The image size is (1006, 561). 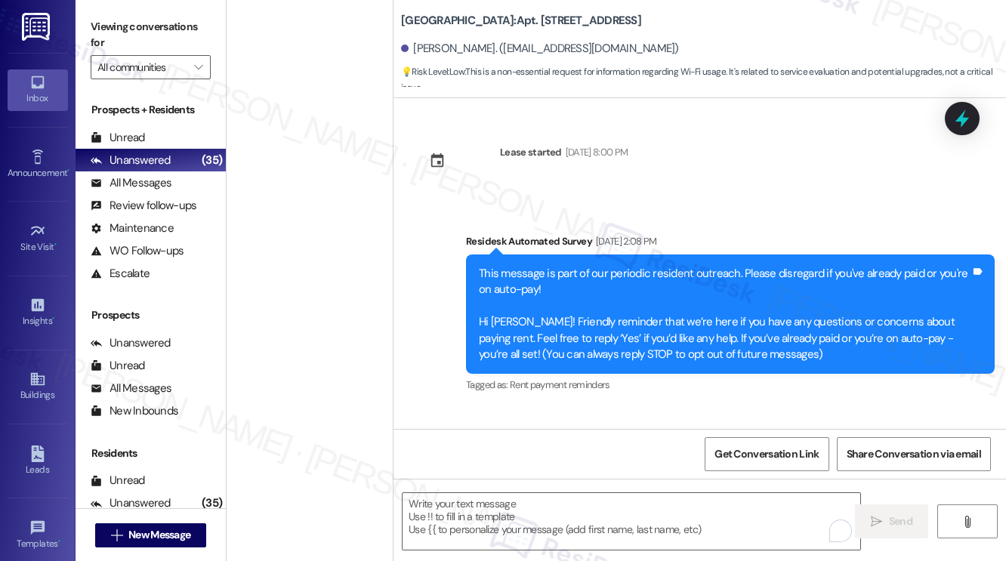 What do you see at coordinates (150, 453) in the screenshot?
I see `div: Residents` at bounding box center [150, 453].